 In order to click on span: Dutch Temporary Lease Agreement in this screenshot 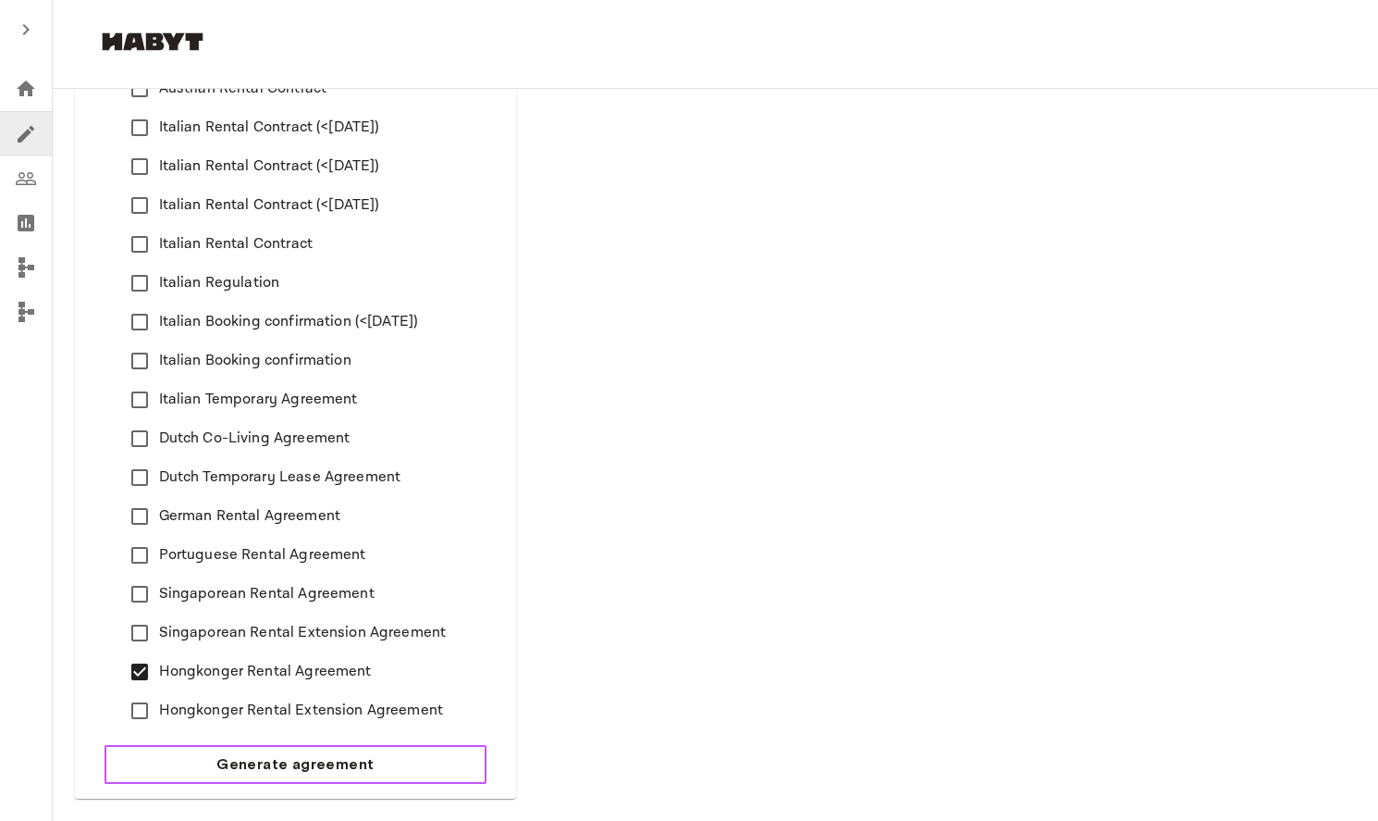, I will do `click(280, 477)`.